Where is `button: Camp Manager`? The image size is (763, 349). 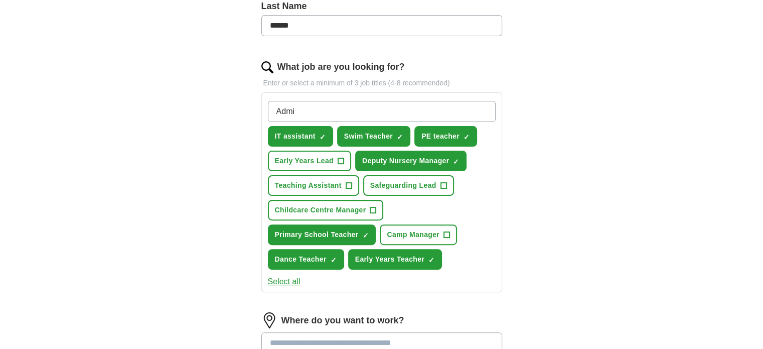
button: Camp Manager is located at coordinates (418, 234).